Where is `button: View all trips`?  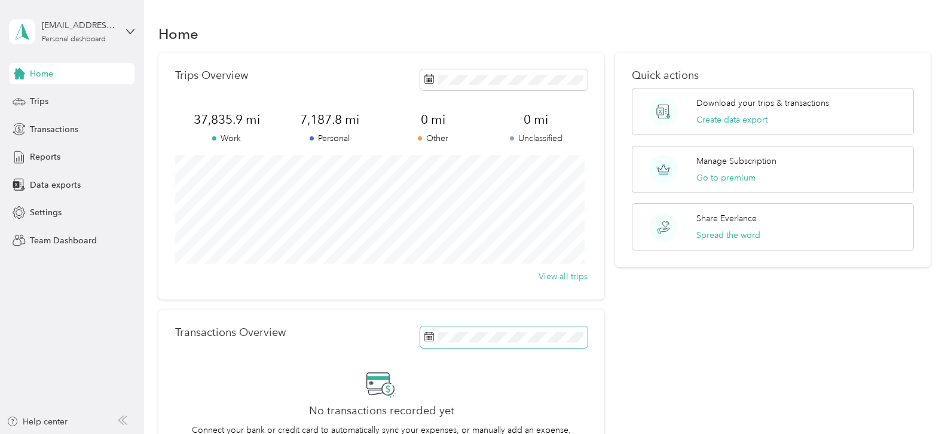
button: View all trips is located at coordinates (563, 276).